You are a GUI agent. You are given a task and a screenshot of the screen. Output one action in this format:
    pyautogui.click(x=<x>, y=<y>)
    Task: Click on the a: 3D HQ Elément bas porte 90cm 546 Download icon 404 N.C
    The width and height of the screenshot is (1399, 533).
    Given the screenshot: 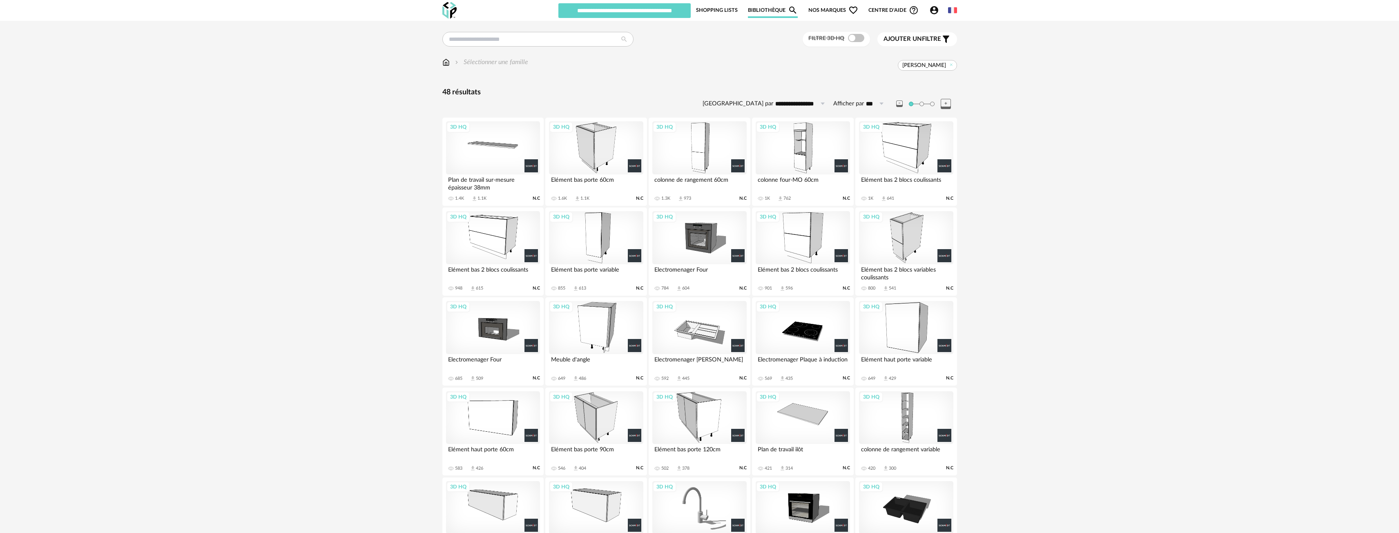 What is the action you would take?
    pyautogui.click(x=596, y=432)
    